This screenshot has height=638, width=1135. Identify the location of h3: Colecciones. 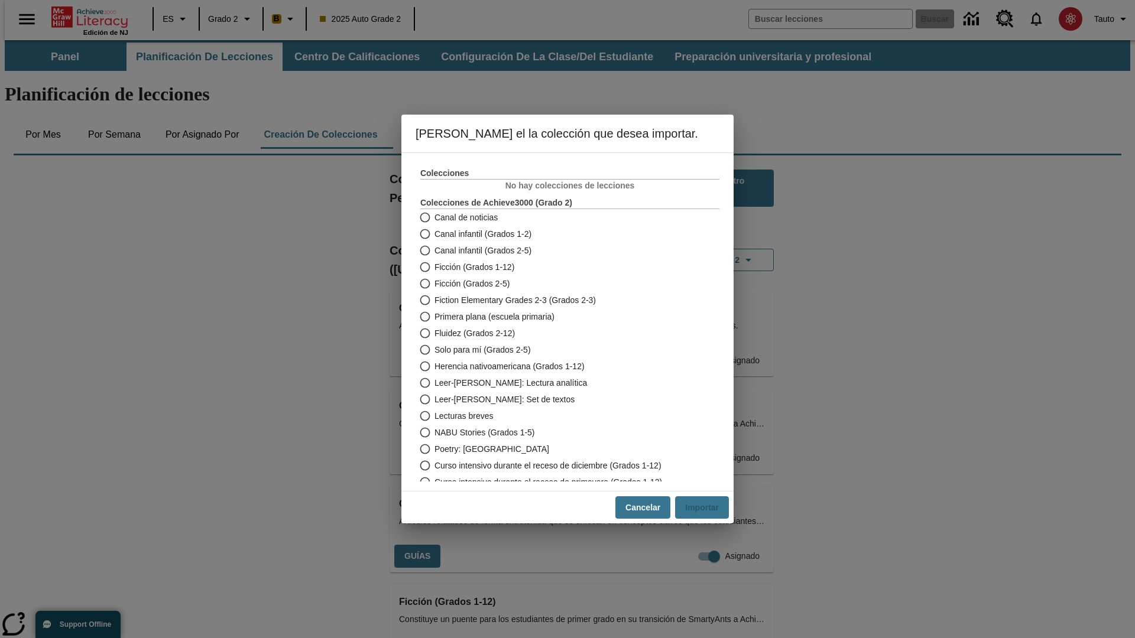
(570, 173).